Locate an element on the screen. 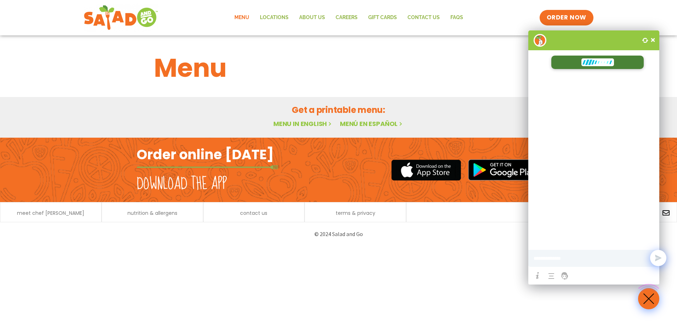 This screenshot has width=677, height=327. p: © 2024 Salad and Go is located at coordinates (339, 234).